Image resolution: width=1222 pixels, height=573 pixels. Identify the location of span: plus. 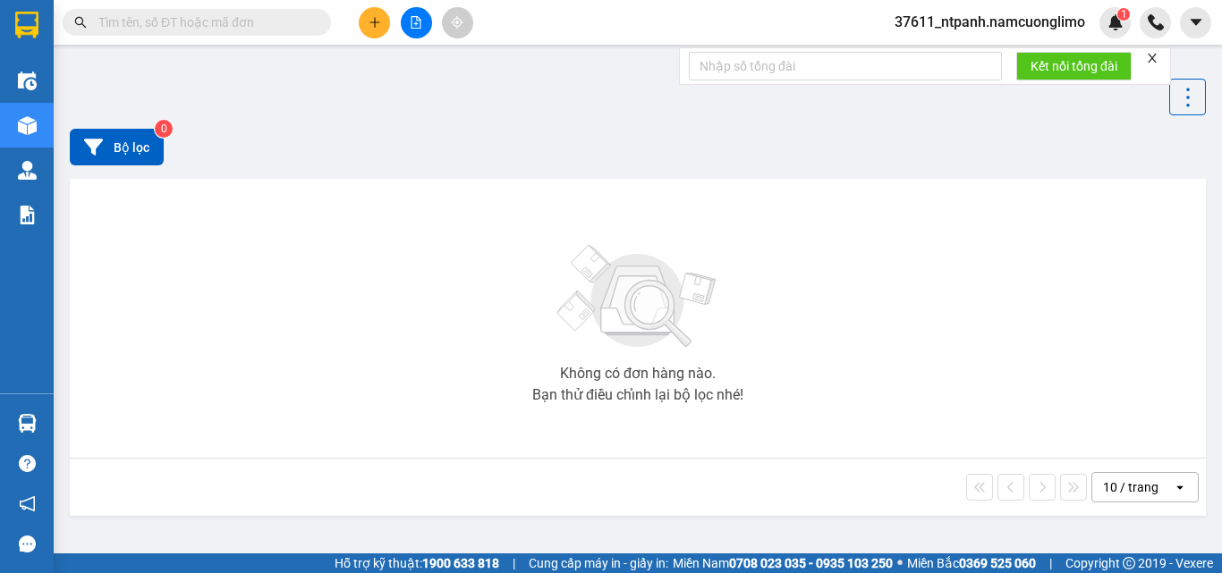
(375, 22).